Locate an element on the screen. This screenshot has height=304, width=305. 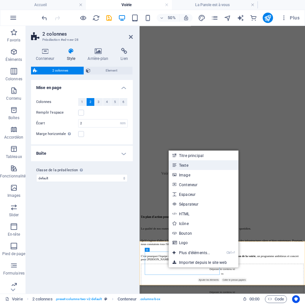
button: commerce is located at coordinates (254, 18).